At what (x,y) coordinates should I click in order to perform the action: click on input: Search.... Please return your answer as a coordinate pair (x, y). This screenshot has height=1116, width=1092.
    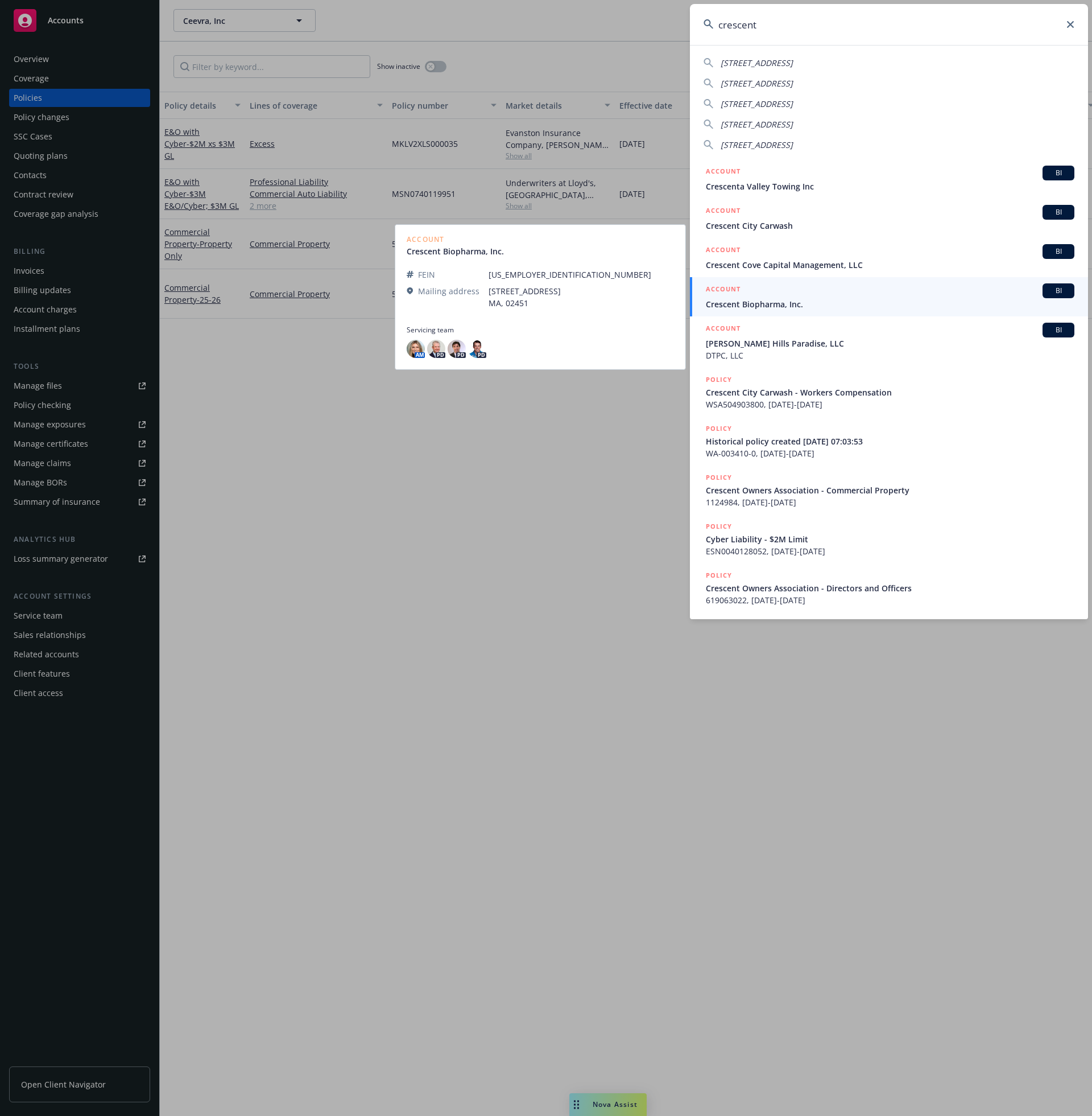
    Looking at the image, I should click on (889, 24).